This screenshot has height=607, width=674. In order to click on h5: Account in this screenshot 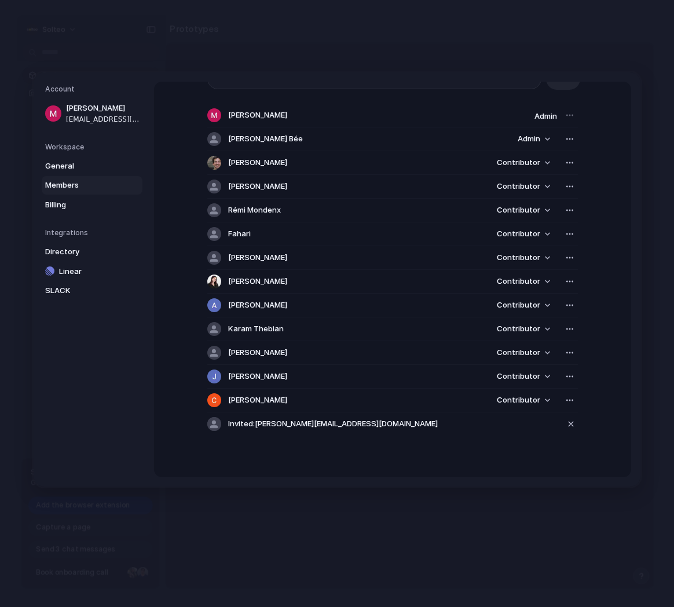, I will do `click(94, 89)`.